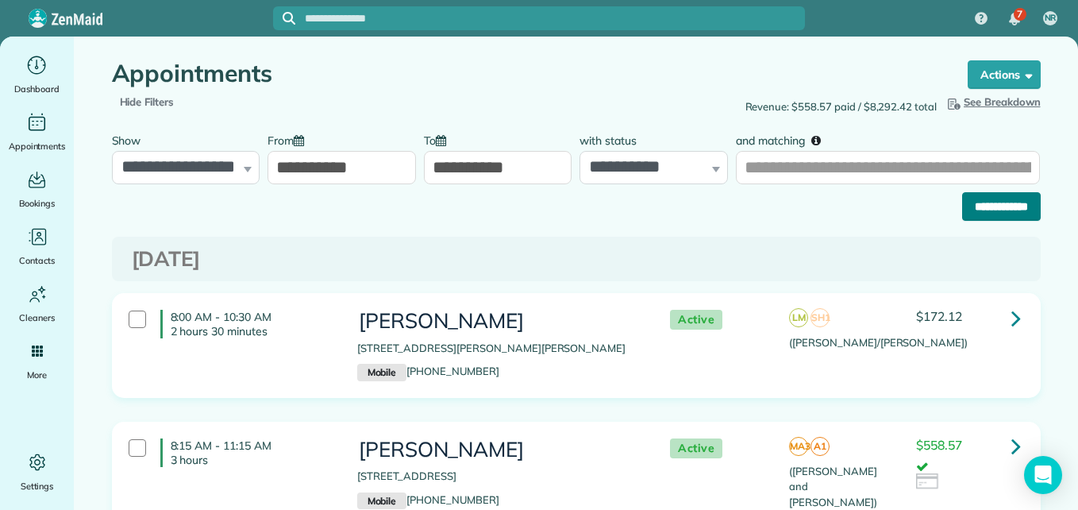  Describe the element at coordinates (939, 445) in the screenshot. I see `span: $558.57` at that location.